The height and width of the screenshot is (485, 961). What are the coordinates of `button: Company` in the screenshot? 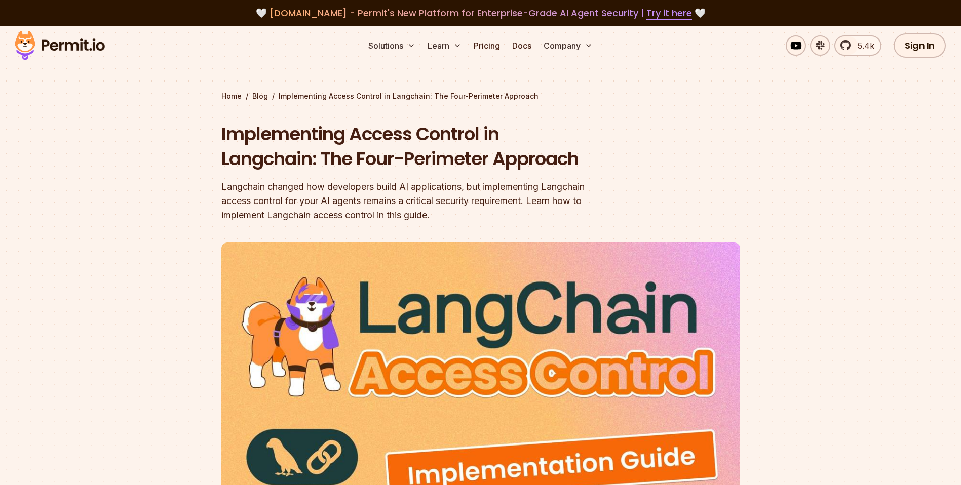 It's located at (568, 46).